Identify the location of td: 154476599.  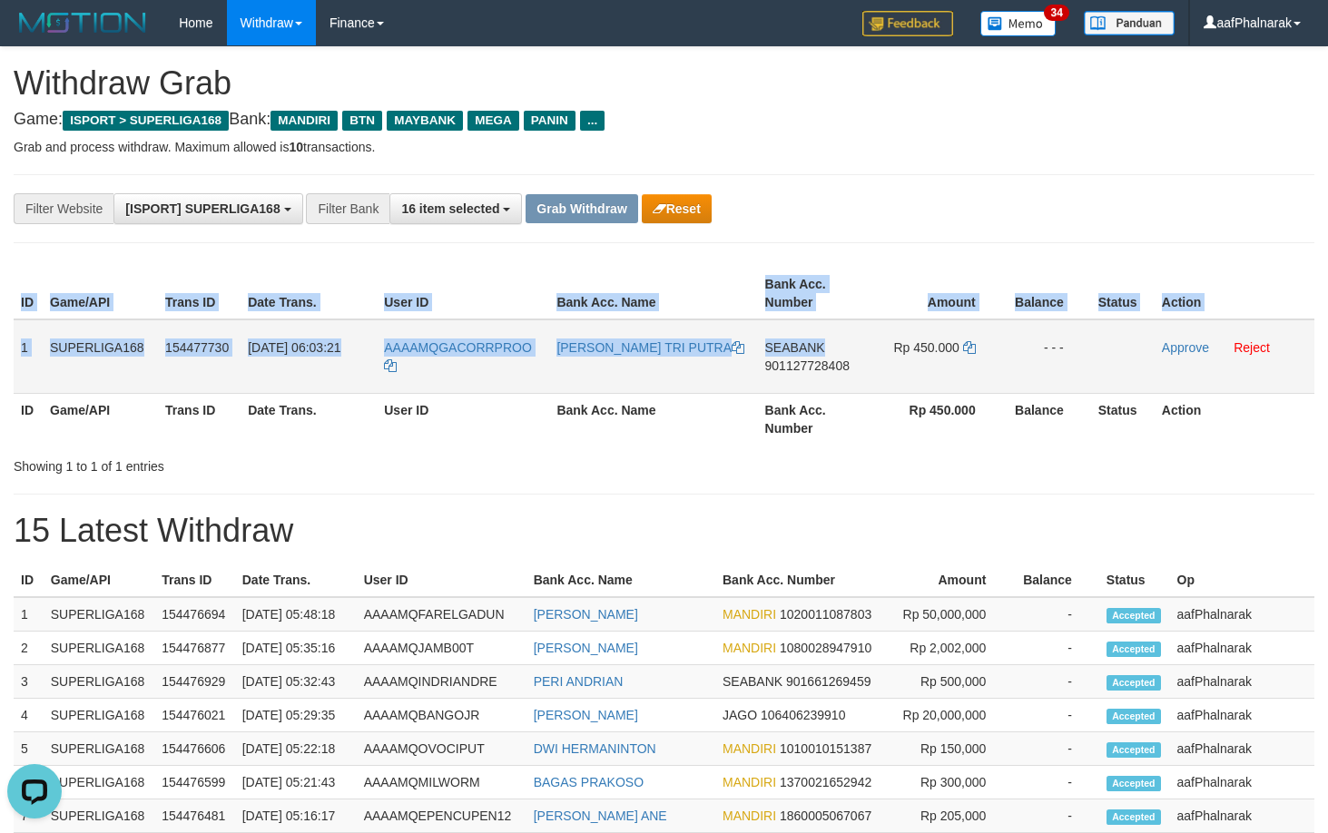
(194, 782).